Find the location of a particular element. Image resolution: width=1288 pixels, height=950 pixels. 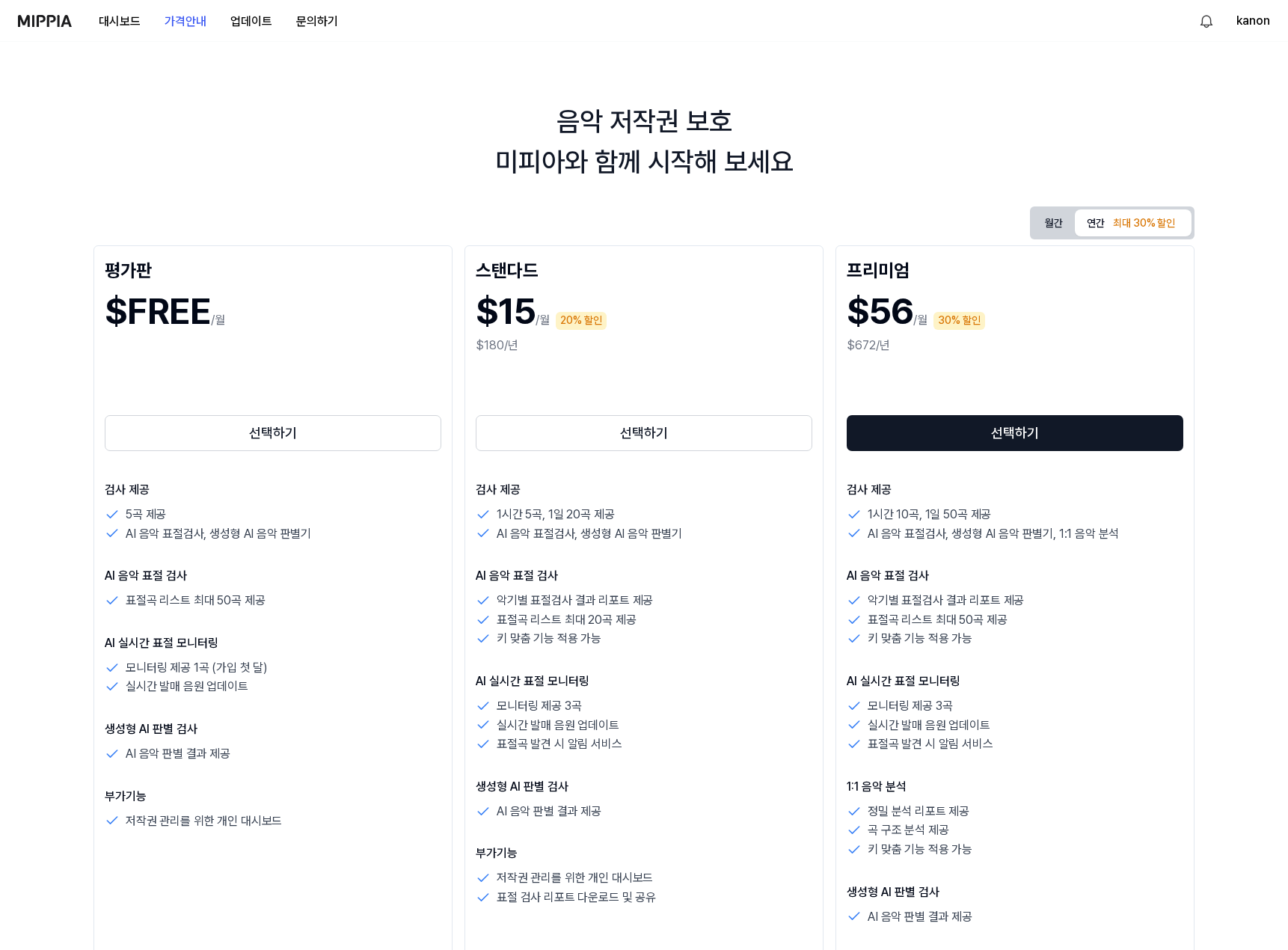

button: 월간 is located at coordinates (1054, 223).